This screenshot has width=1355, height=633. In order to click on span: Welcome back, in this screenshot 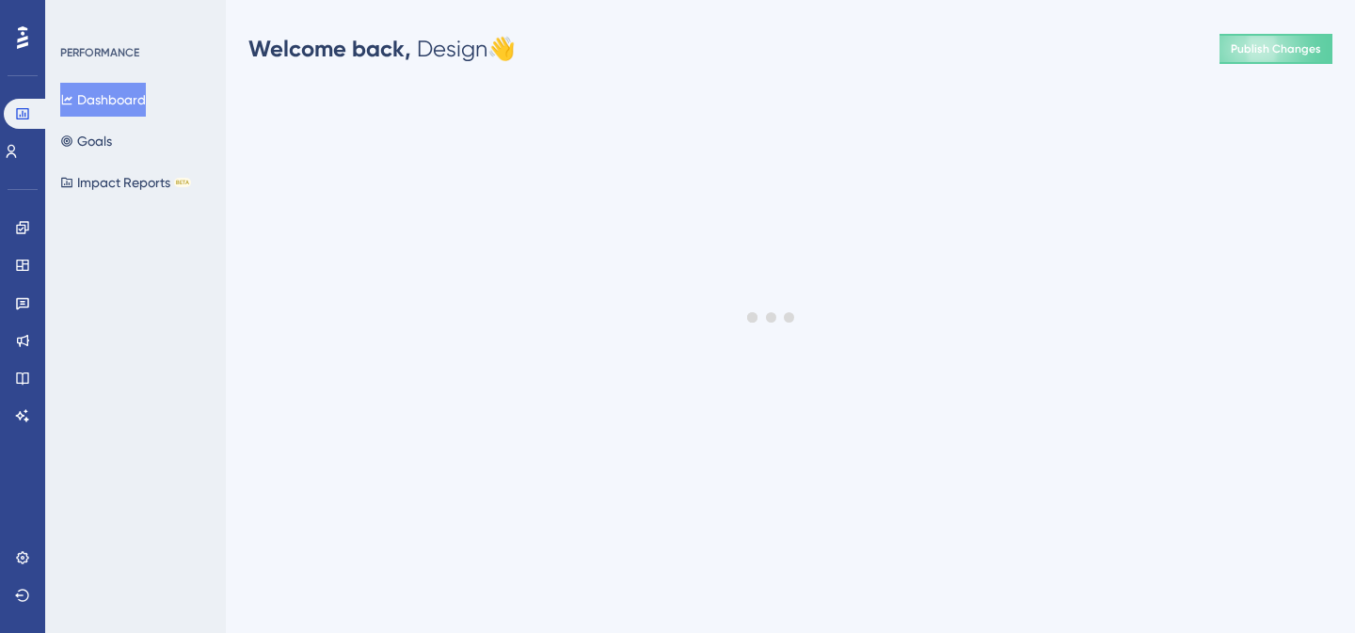, I will do `click(329, 48)`.